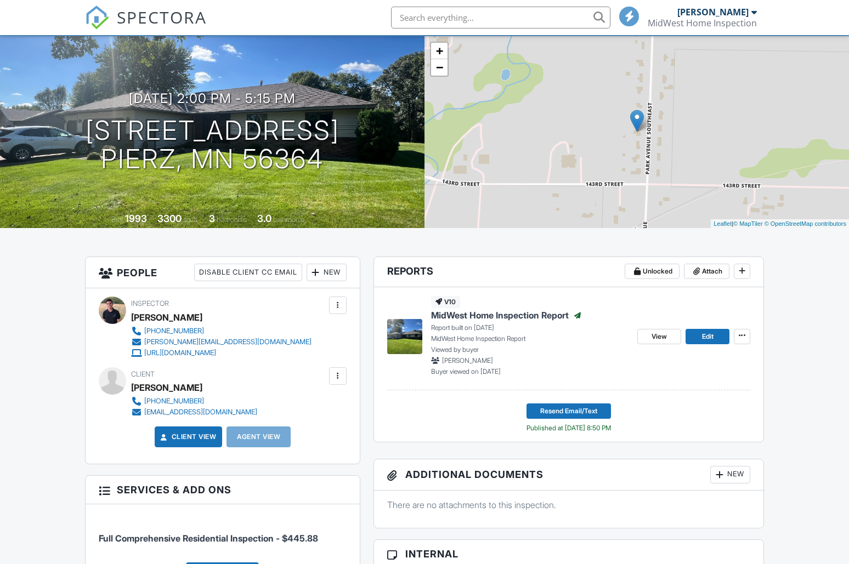  What do you see at coordinates (223, 533) in the screenshot?
I see `li: Service: Full Comprehensive Residential Inspection` at bounding box center [223, 533].